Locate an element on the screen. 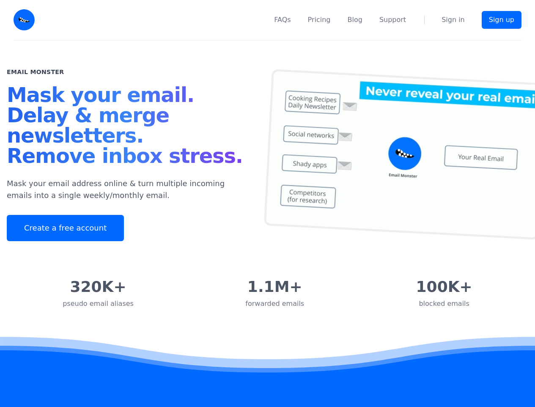  a: Blog is located at coordinates (355, 20).